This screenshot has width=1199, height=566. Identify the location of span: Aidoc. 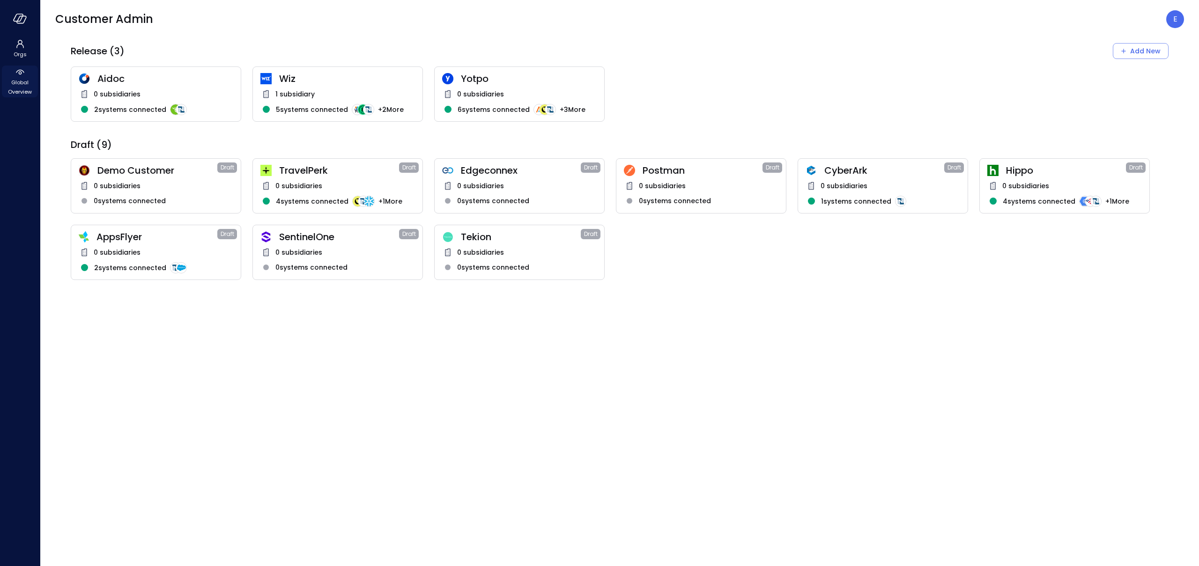
(165, 79).